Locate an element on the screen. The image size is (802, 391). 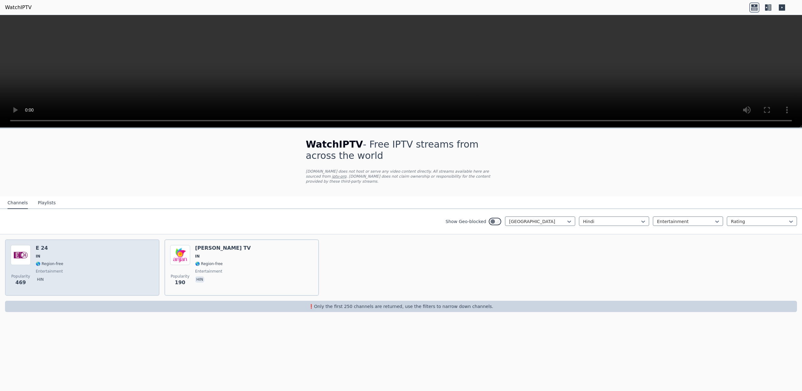
button: Playlists is located at coordinates (47, 203).